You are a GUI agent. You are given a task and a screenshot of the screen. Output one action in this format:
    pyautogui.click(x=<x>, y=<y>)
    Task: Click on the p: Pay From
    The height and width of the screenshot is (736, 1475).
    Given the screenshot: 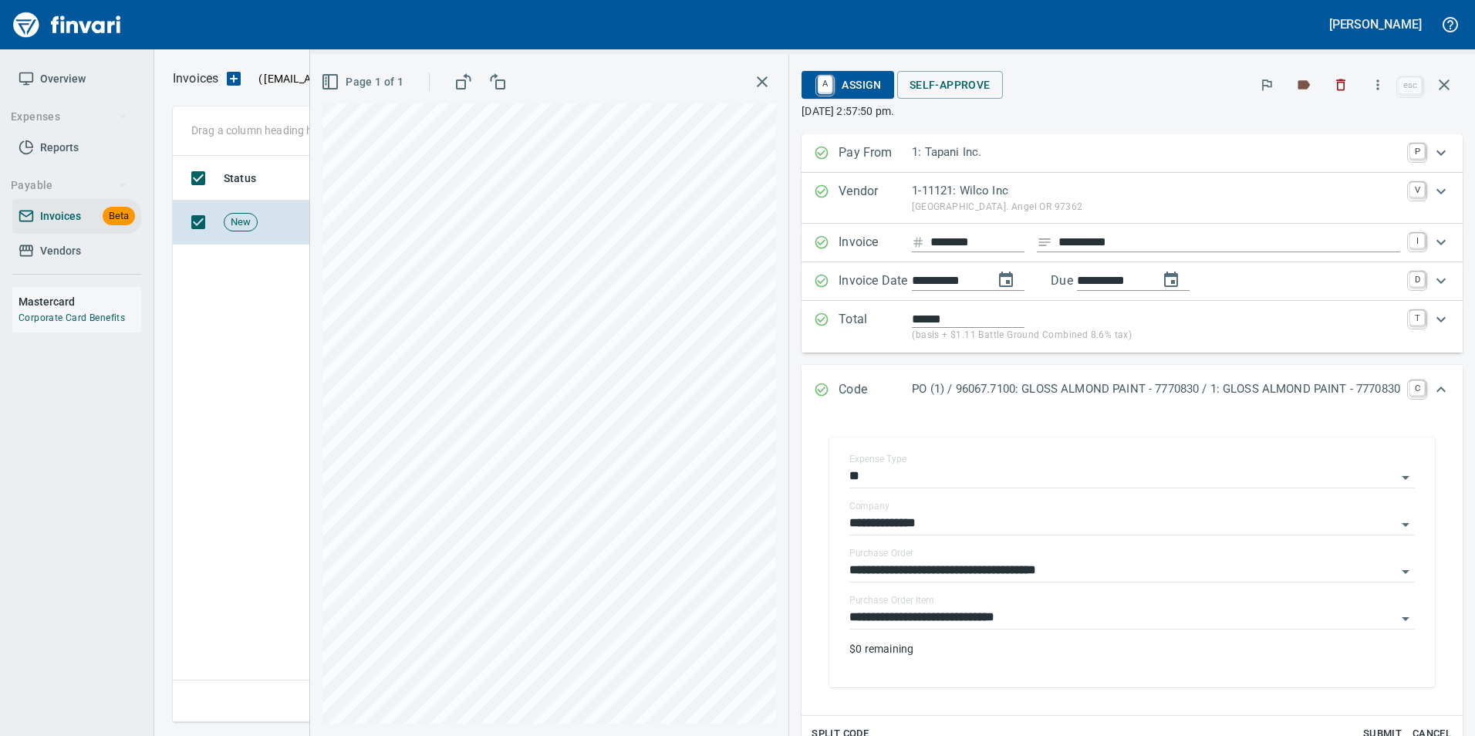 What is the action you would take?
    pyautogui.click(x=875, y=153)
    